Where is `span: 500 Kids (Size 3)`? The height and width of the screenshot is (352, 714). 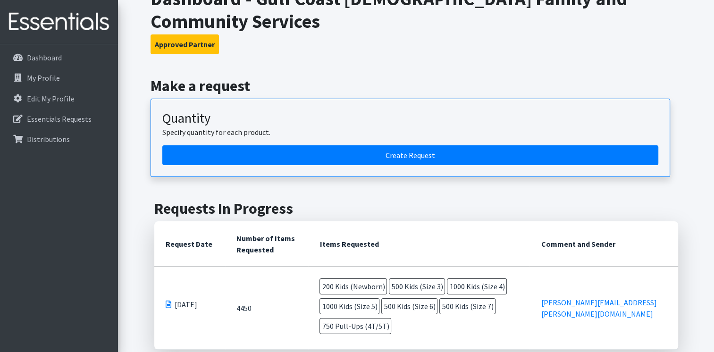 span: 500 Kids (Size 3) is located at coordinates (417, 286).